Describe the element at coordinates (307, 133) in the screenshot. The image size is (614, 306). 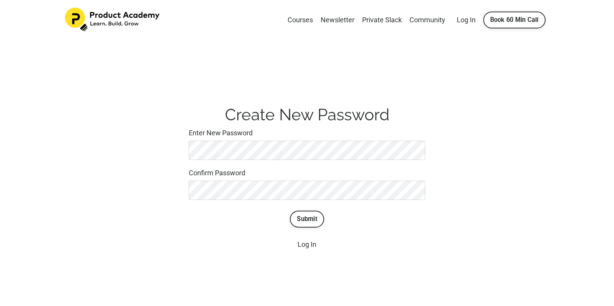
I see `label: Enter New Password` at that location.